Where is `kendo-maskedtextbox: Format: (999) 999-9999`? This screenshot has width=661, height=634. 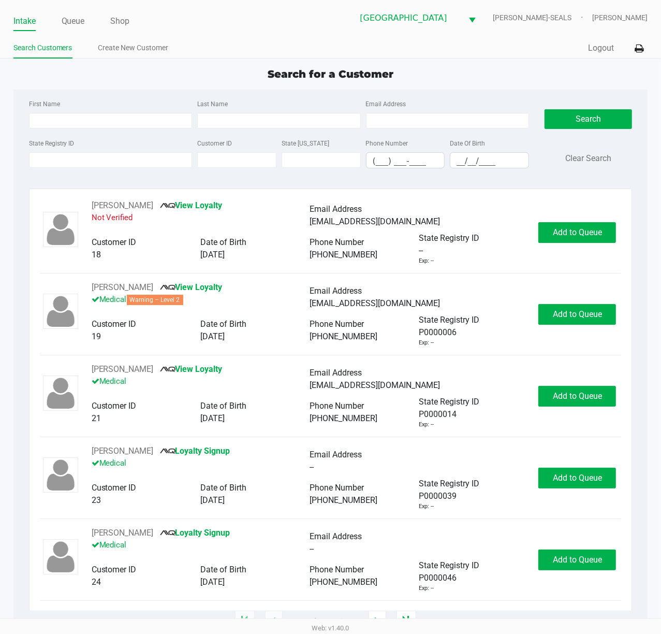
kendo-maskedtextbox: Format: (999) 999-9999 is located at coordinates (405, 160).